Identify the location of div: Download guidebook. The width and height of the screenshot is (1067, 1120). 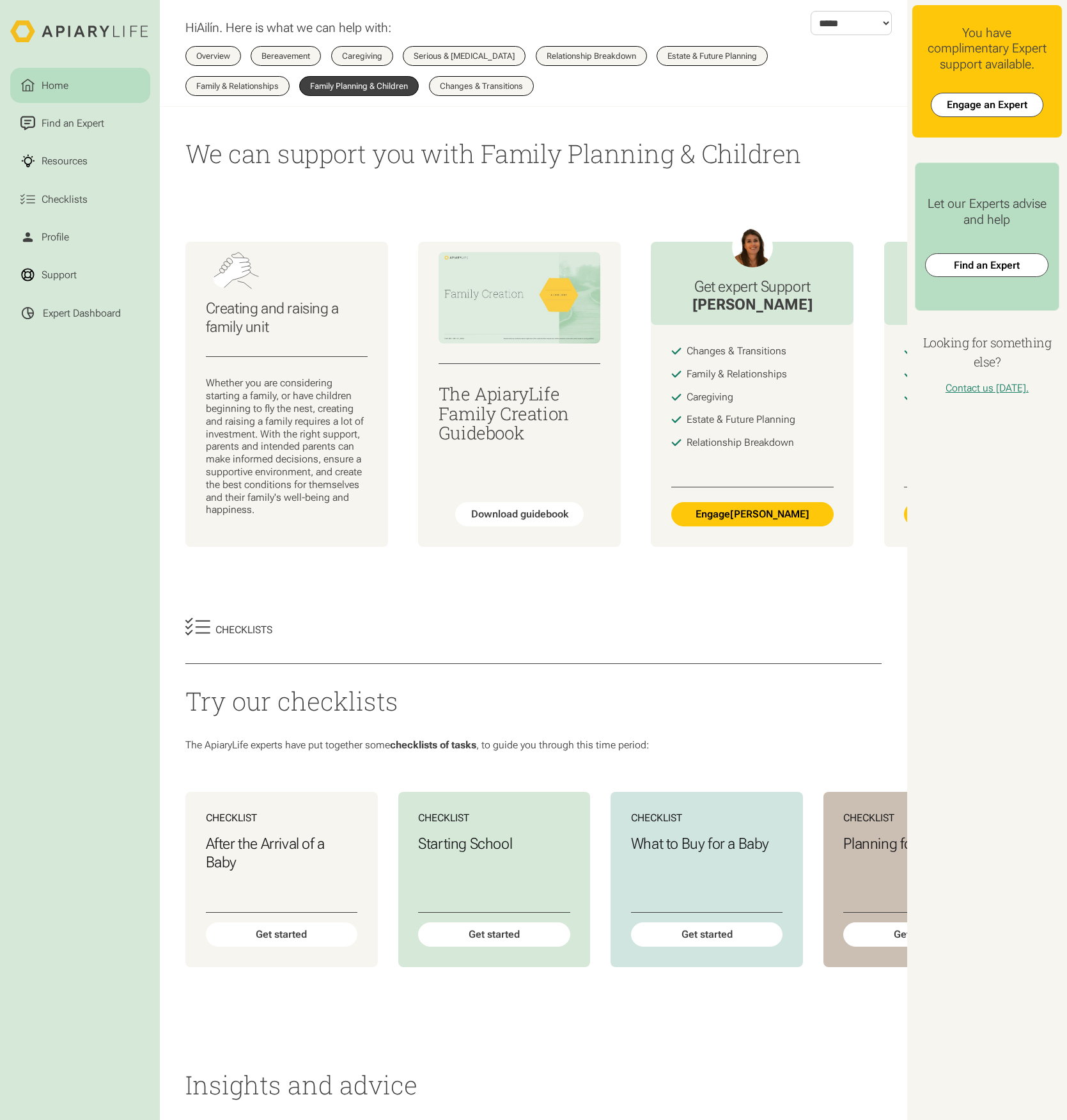
(520, 515).